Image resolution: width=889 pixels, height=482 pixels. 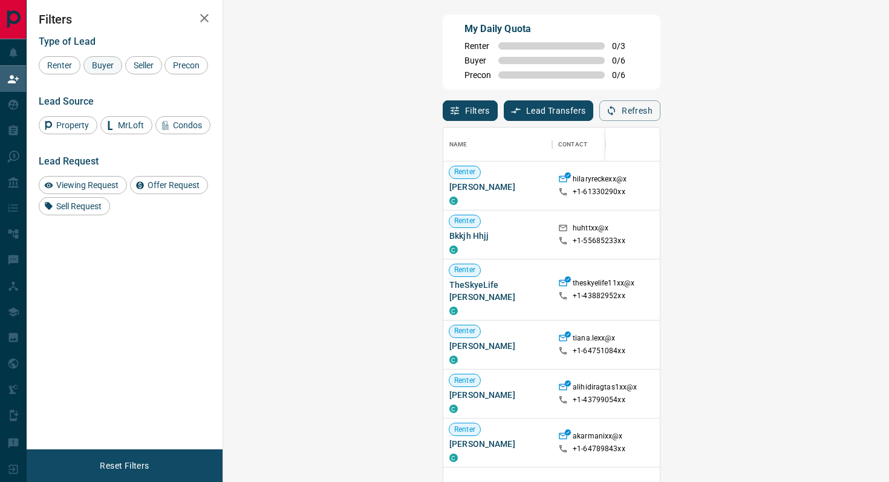 What do you see at coordinates (143, 65) in the screenshot?
I see `span: Seller` at bounding box center [143, 65].